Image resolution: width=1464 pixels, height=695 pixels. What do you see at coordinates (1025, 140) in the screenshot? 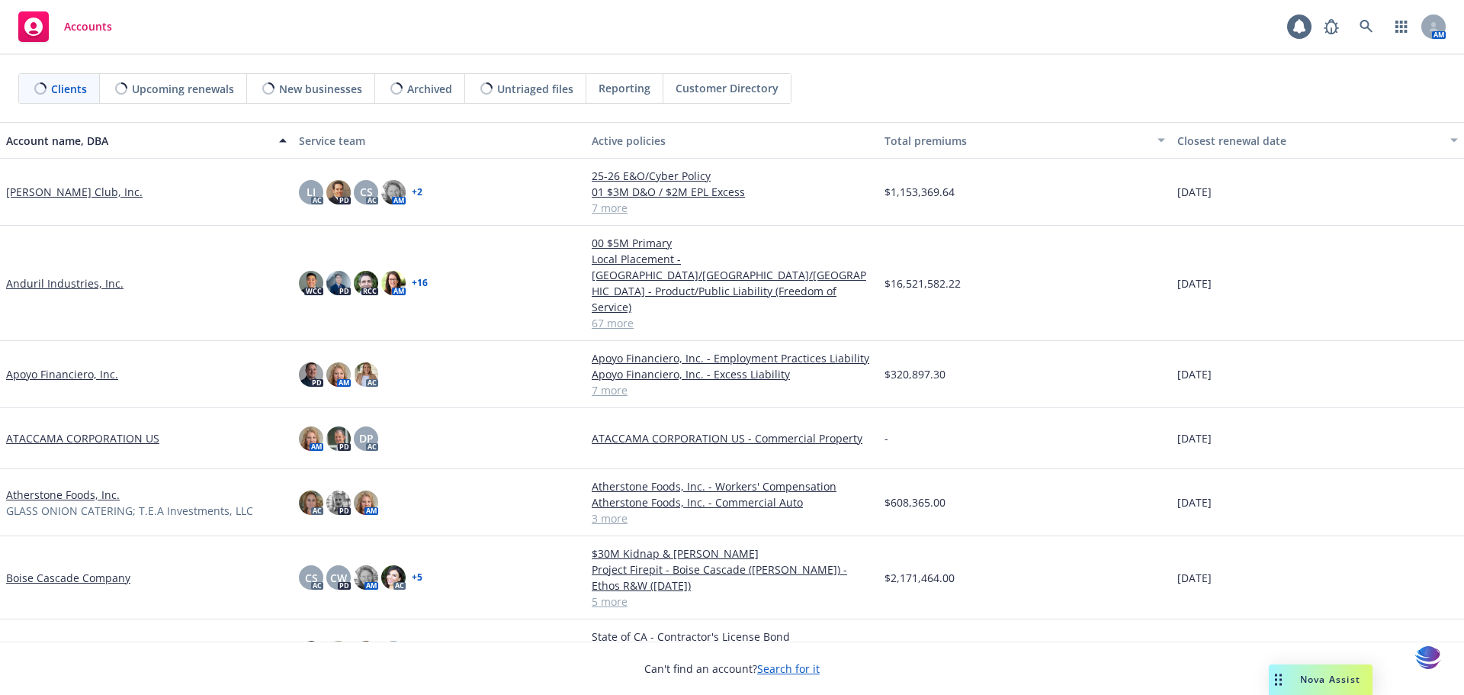
I see `button: Total premiums` at bounding box center [1025, 140].